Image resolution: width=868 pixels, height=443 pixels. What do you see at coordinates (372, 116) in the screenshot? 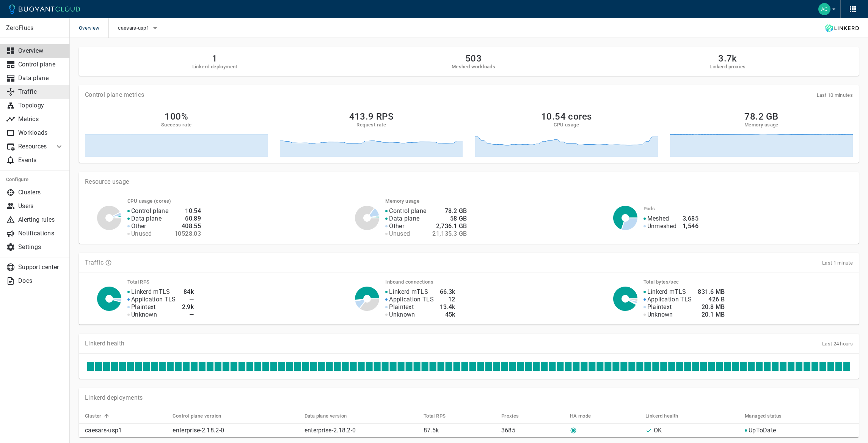
I see `h2: 413.9 RPS` at bounding box center [372, 116].